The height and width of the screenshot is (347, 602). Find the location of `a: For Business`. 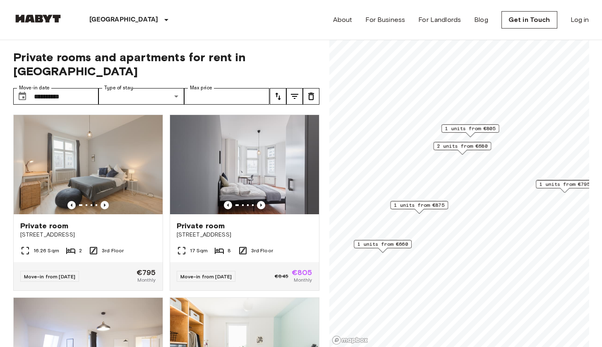

a: For Business is located at coordinates (385, 20).